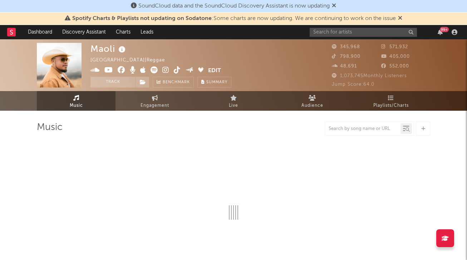 The height and width of the screenshot is (260, 467). I want to click on span: SoundCloud data and the SoundCloud Discovery Assistant is now updating, so click(234, 6).